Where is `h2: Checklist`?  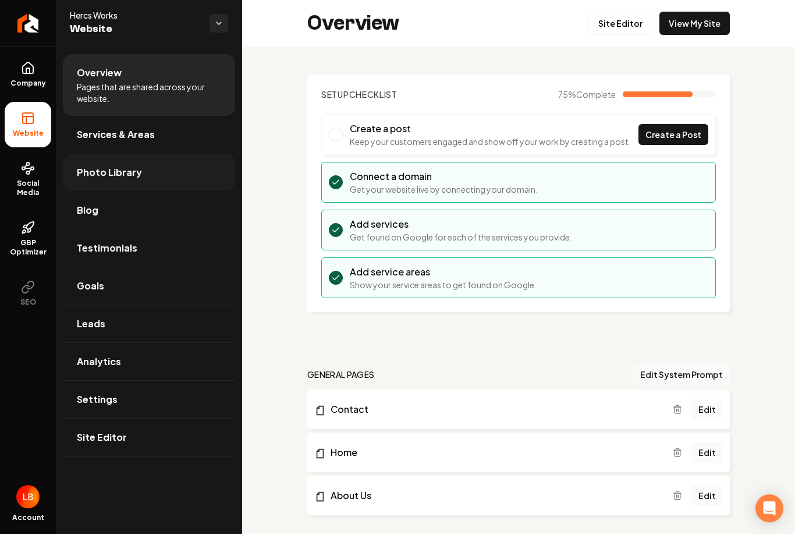 h2: Checklist is located at coordinates (359, 94).